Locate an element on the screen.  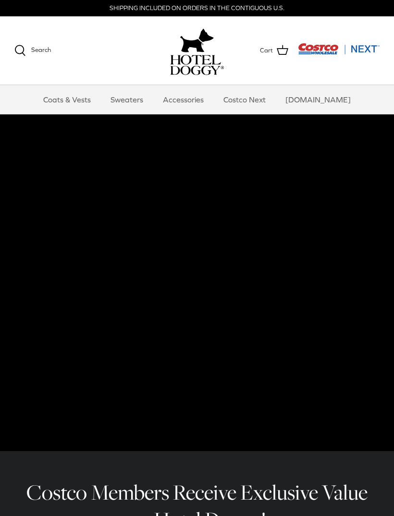
a: Coats & Vests is located at coordinates (67, 100).